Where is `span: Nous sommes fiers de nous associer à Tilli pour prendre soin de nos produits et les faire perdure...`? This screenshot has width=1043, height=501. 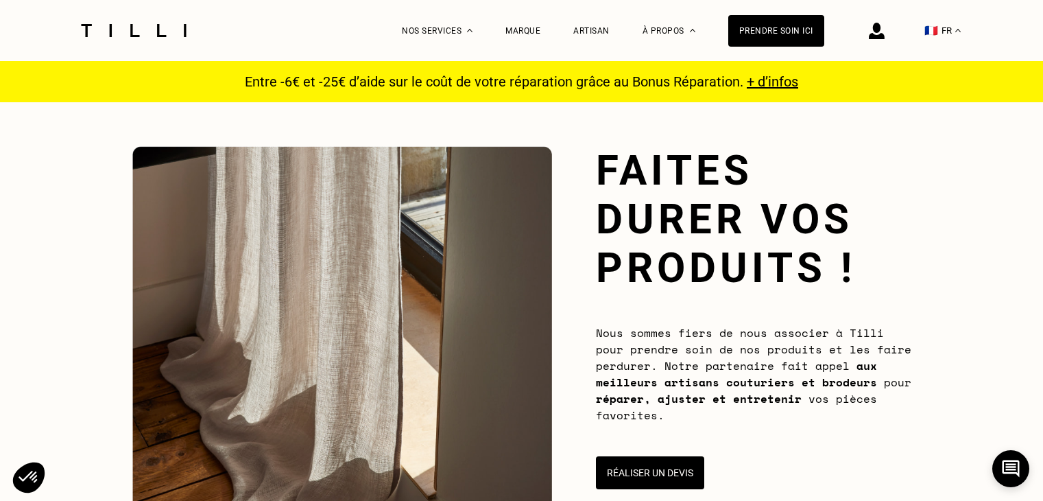
span: Nous sommes fiers de nous associer à Tilli pour prendre soin de nos produits et les faire perdure... is located at coordinates (754, 374).